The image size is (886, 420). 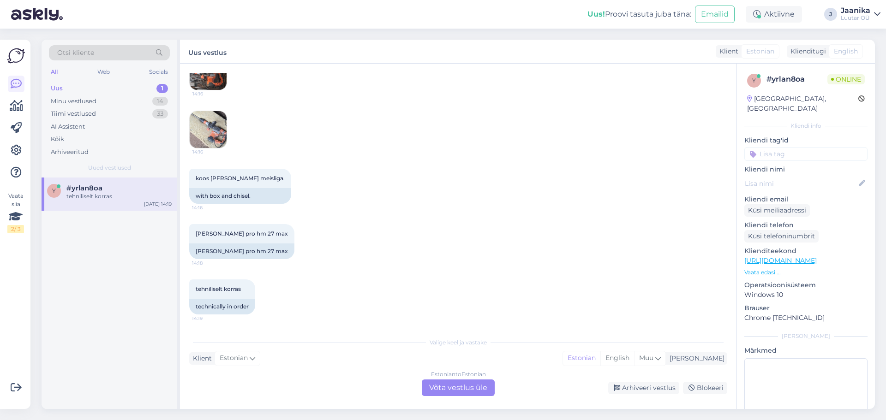 What do you see at coordinates (806, 308) in the screenshot?
I see `p: Brauser` at bounding box center [806, 308].